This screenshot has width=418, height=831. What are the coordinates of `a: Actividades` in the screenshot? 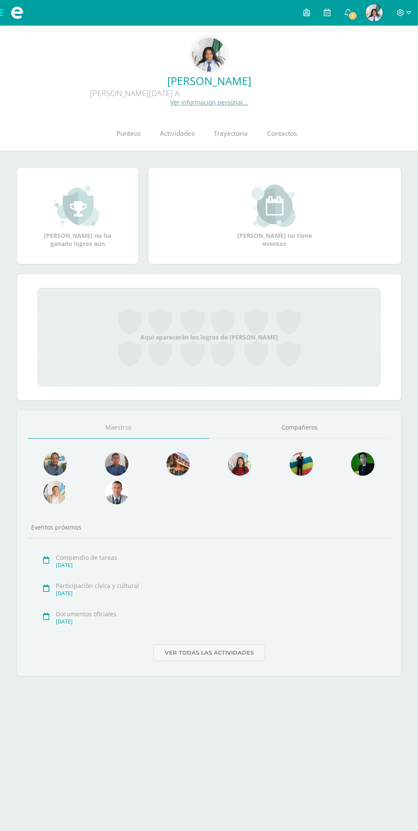 It's located at (177, 134).